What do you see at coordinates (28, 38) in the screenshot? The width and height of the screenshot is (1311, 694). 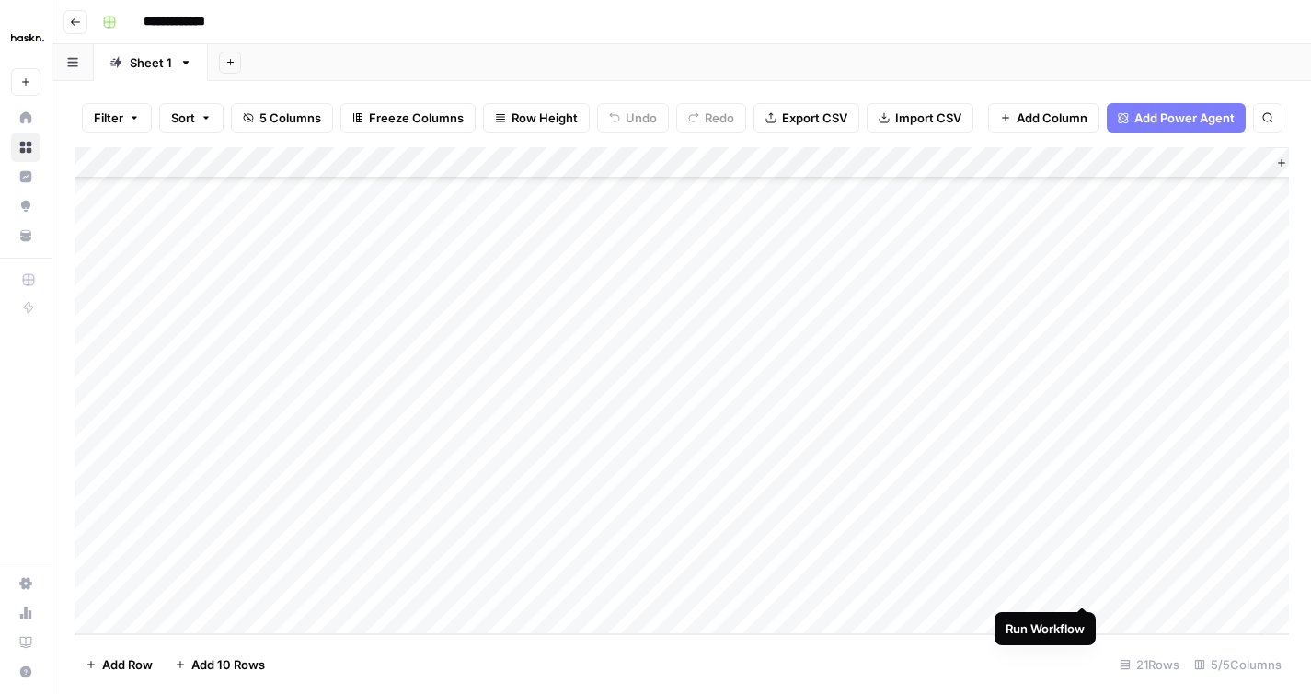 I see `img: Haskn Logo` at bounding box center [28, 38].